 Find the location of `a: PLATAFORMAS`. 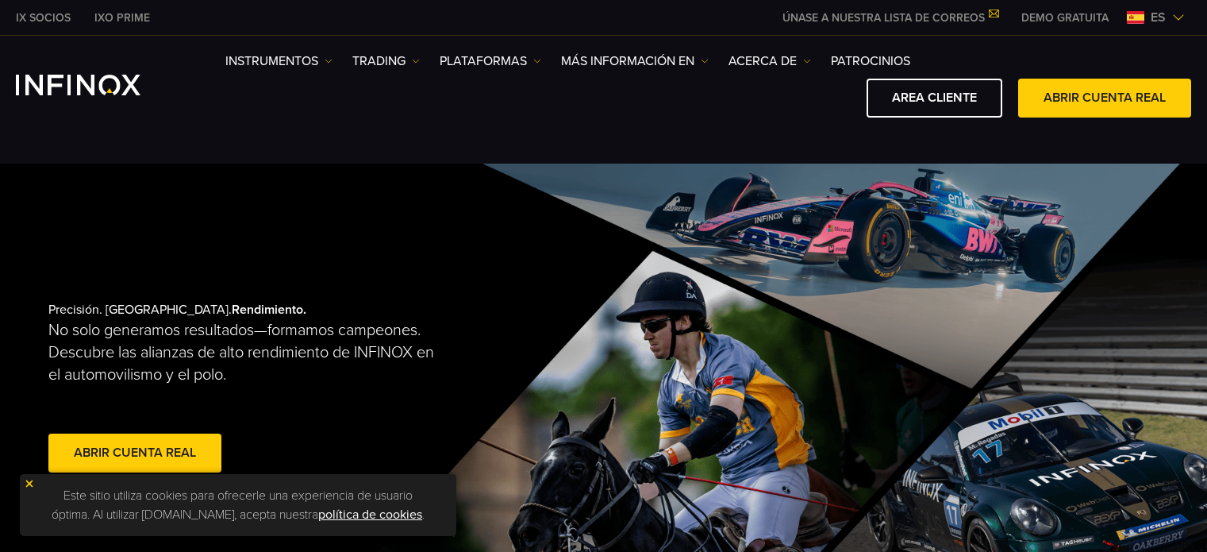

a: PLATAFORMAS is located at coordinates (490, 61).